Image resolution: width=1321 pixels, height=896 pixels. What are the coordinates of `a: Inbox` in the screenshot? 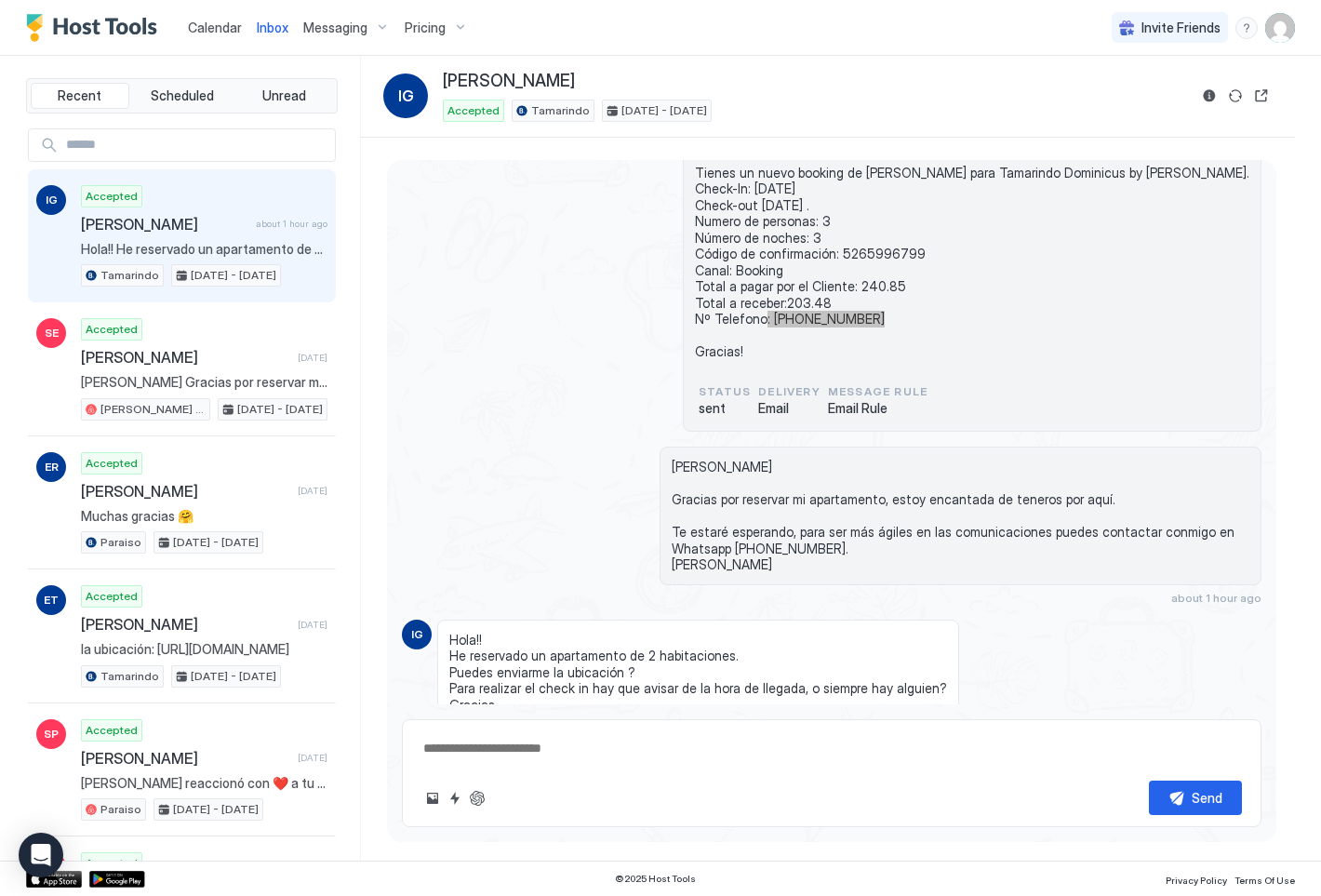 It's located at (273, 27).